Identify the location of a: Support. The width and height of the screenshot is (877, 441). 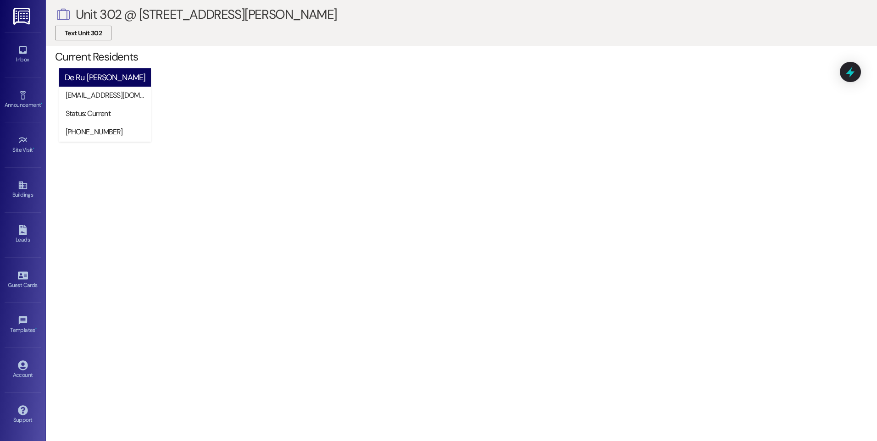
(23, 415).